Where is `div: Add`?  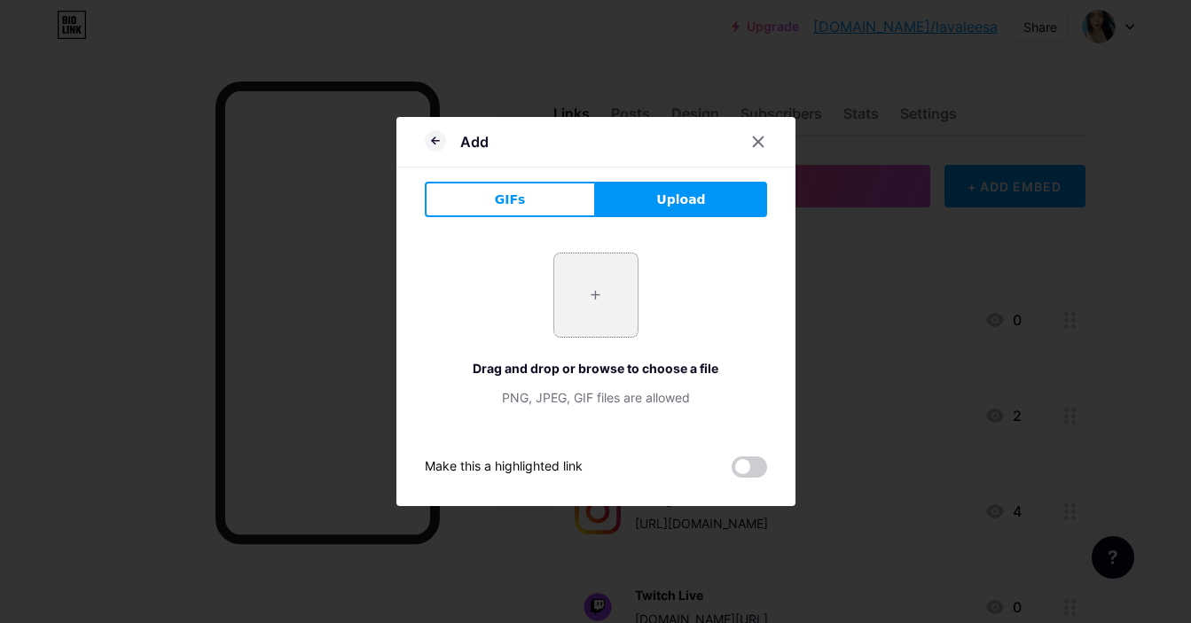
div: Add is located at coordinates (474, 142).